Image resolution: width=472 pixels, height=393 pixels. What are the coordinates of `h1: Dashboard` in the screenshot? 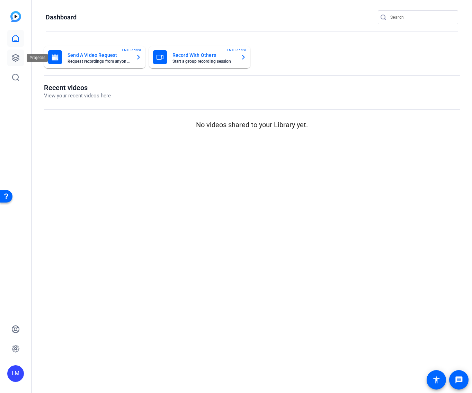 It's located at (61, 17).